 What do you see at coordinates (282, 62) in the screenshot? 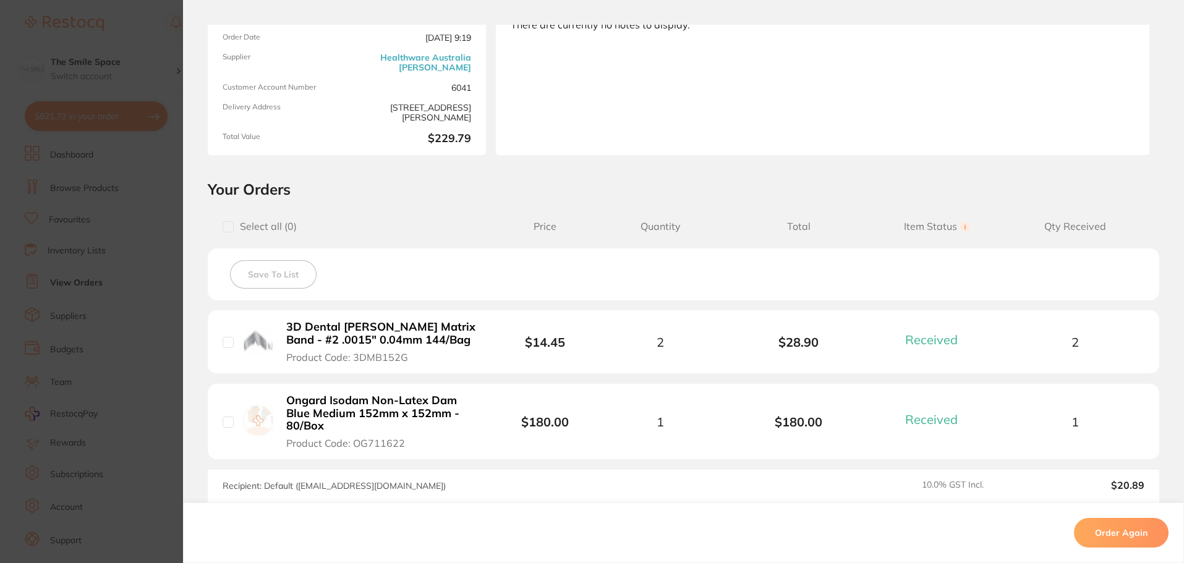
I see `span: Supplier` at bounding box center [282, 62].